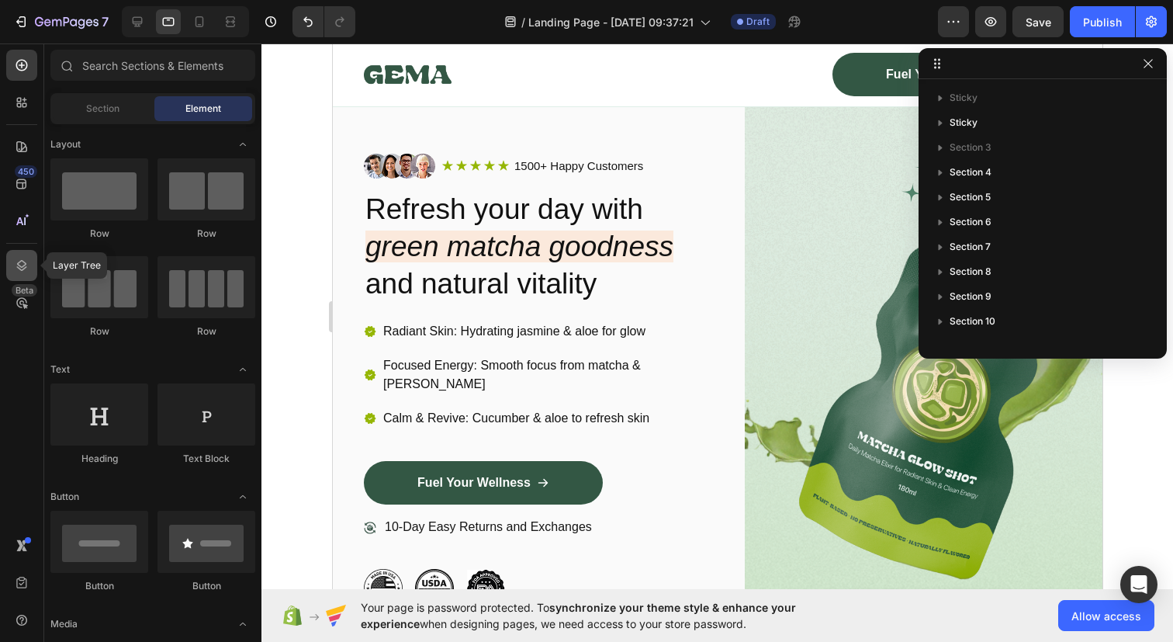 This screenshot has width=1173, height=642. What do you see at coordinates (608, 615) in the screenshot?
I see `span: Your page is password protected. To when designing pages, we need access to your store password.` at bounding box center [608, 615].